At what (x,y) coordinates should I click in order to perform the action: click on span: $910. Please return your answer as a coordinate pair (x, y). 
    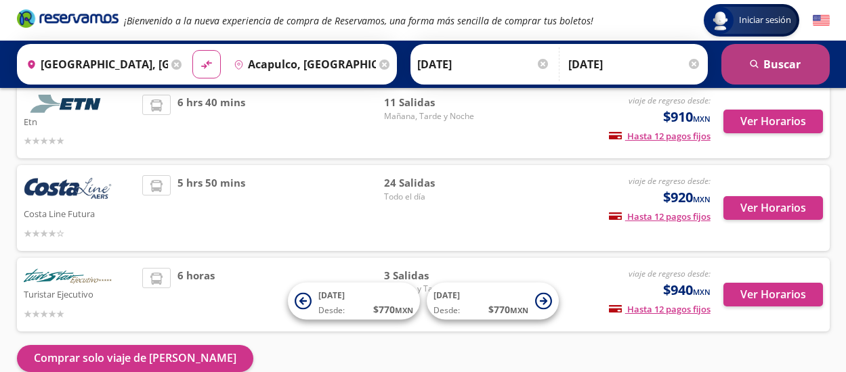
    Looking at the image, I should click on (687, 117).